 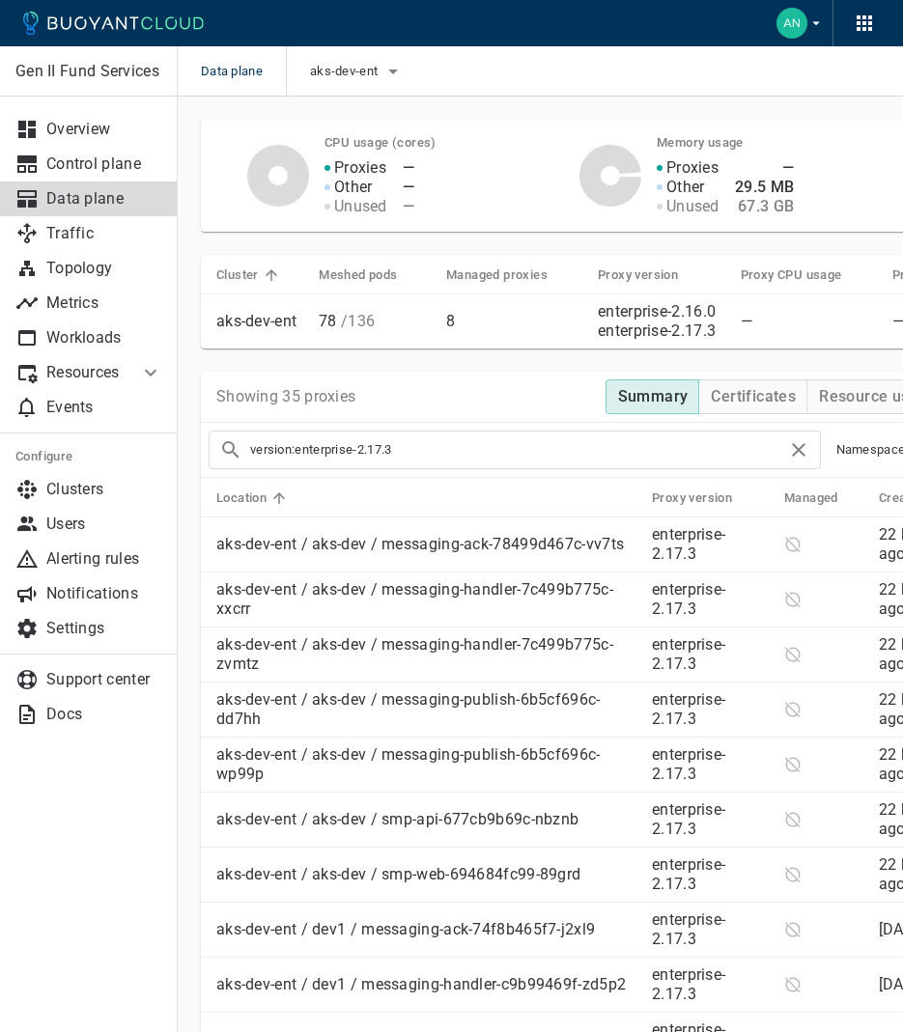 I want to click on span: Proxy CPU usage, so click(x=803, y=275).